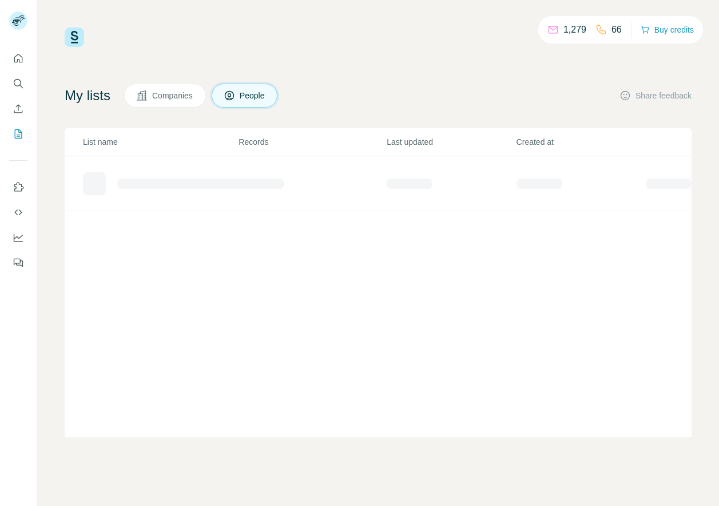  I want to click on span: Companies, so click(173, 95).